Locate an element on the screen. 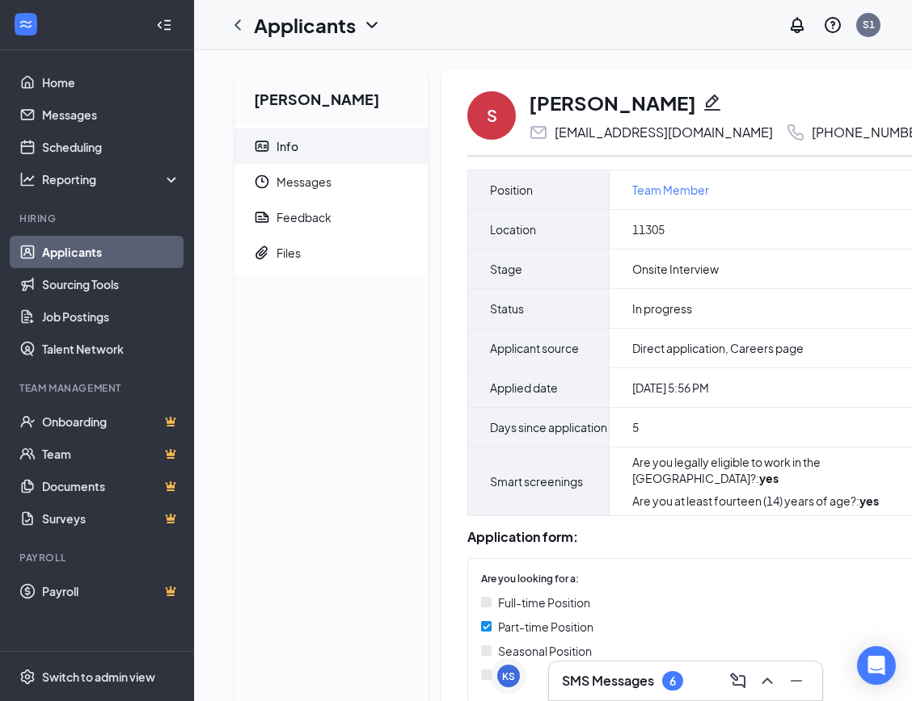 Image resolution: width=912 pixels, height=701 pixels. svg: ComposeMessage is located at coordinates (738, 681).